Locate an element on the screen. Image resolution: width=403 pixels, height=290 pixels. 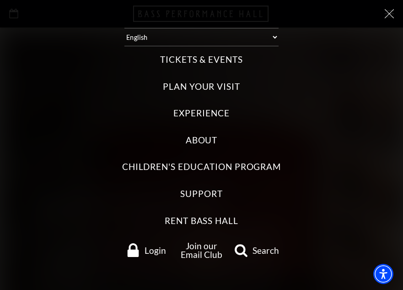
span: Search is located at coordinates (266, 250).